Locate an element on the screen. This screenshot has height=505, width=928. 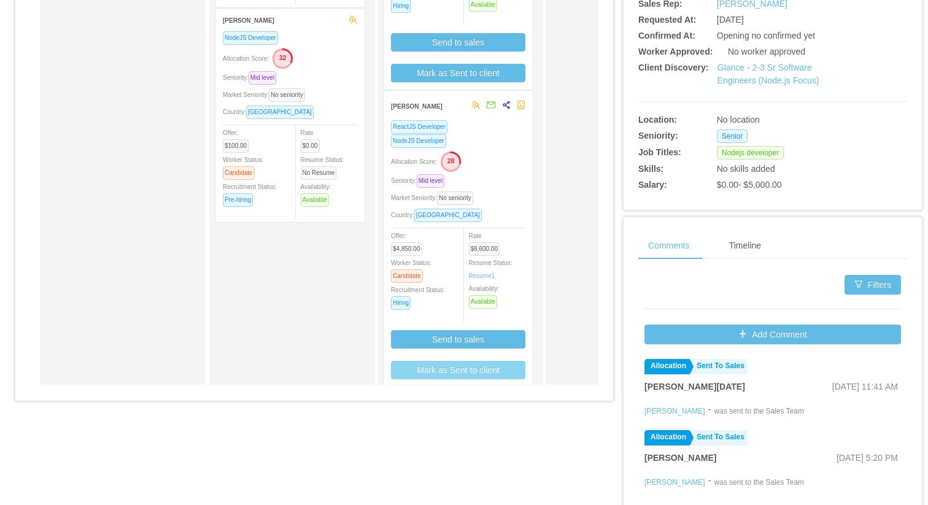
text: 32 is located at coordinates (283, 58).